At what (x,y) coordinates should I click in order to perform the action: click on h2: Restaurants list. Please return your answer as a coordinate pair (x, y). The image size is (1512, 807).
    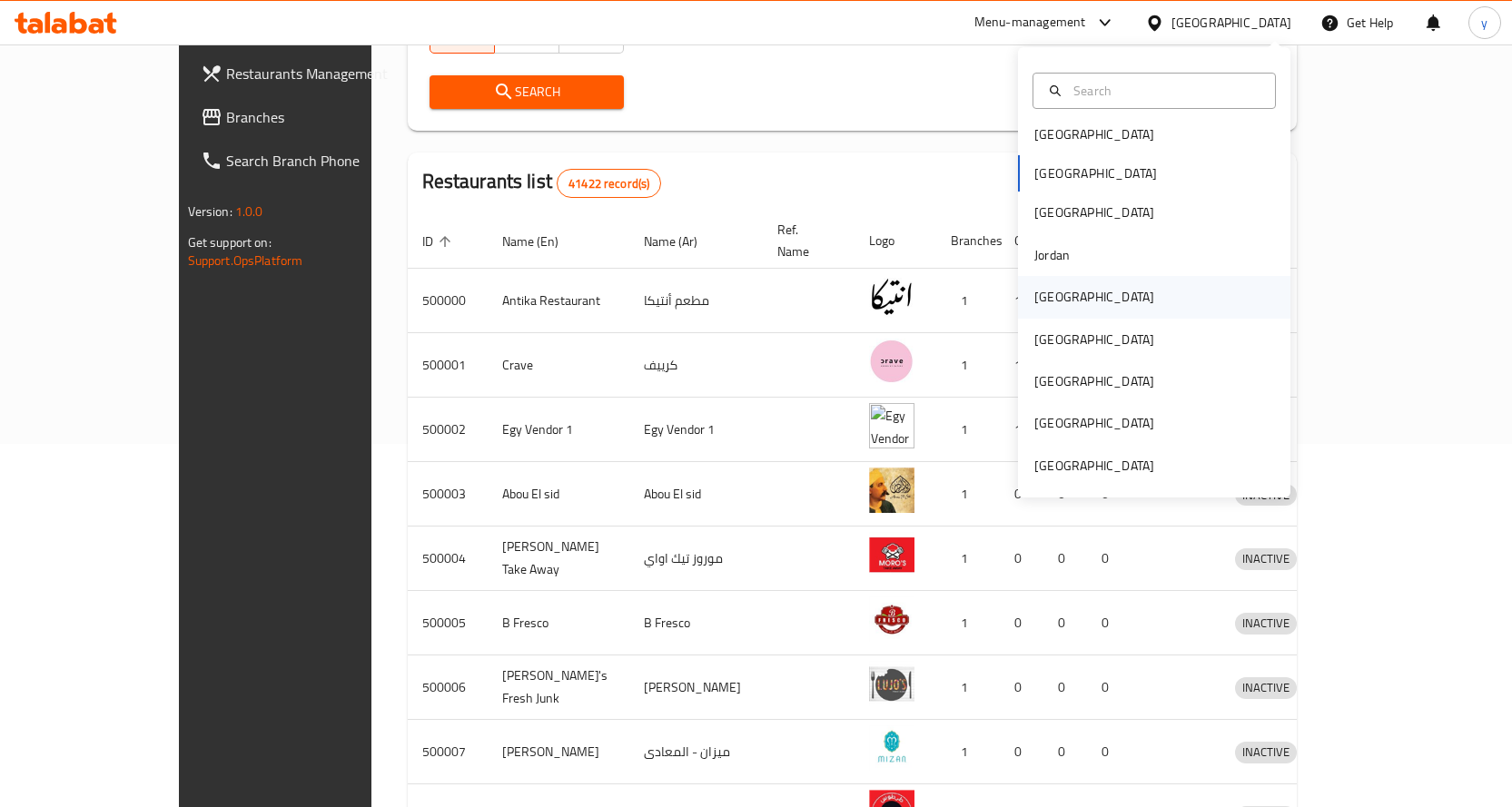
    Looking at the image, I should click on (542, 183).